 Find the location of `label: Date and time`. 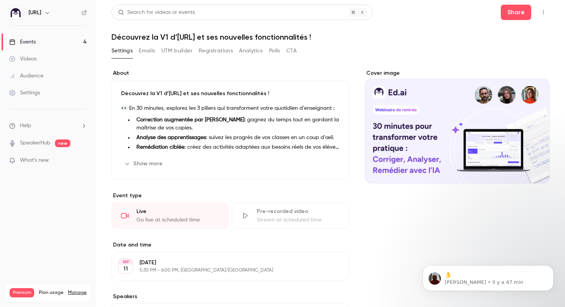

label: Date and time is located at coordinates (230, 245).